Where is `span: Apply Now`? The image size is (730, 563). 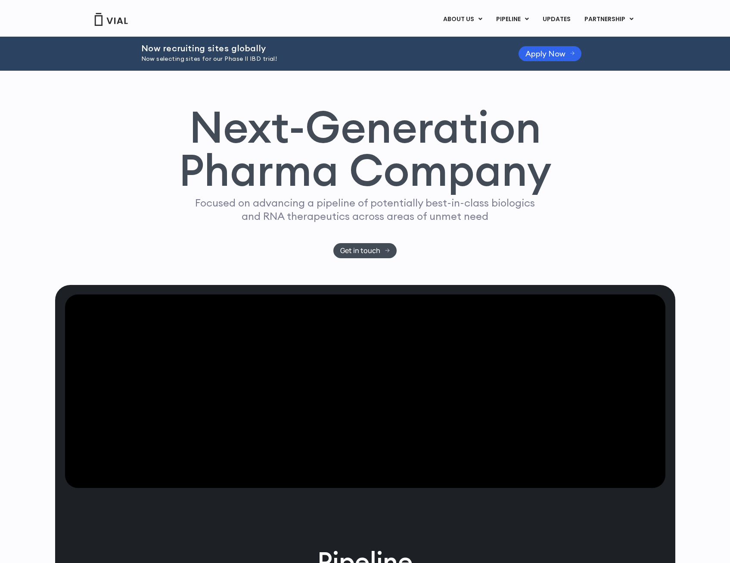
span: Apply Now is located at coordinates (545, 53).